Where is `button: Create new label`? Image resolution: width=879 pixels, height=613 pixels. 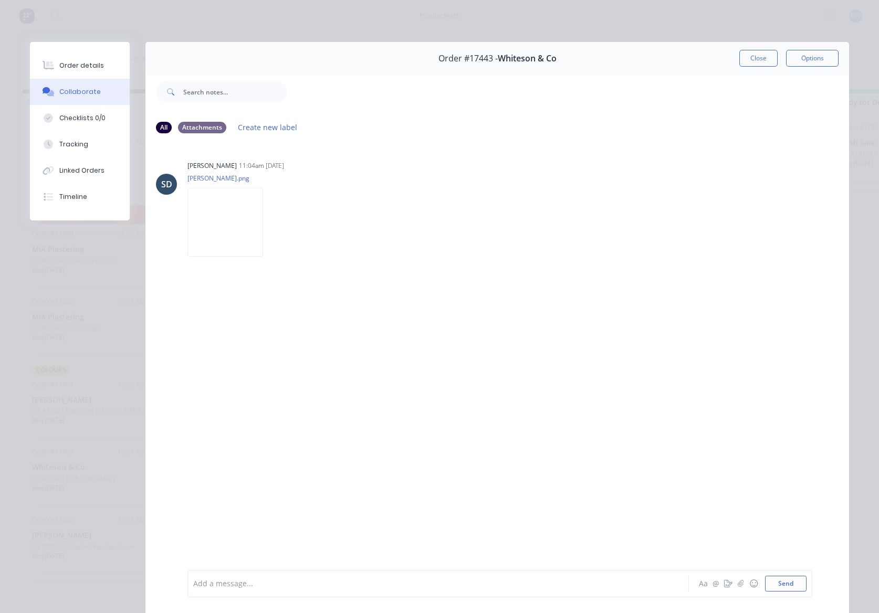 button: Create new label is located at coordinates (268, 127).